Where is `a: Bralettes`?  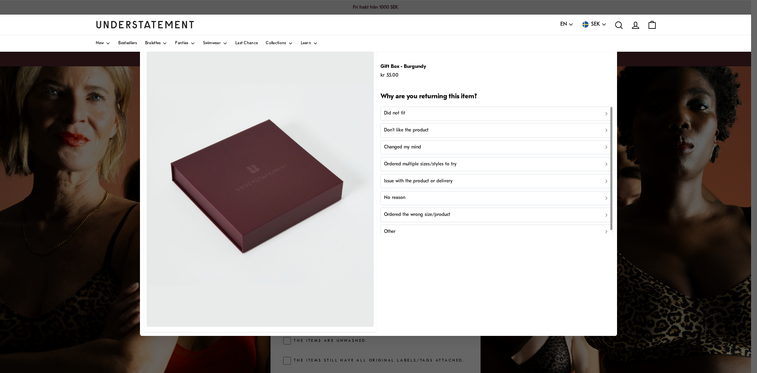 a: Bralettes is located at coordinates (156, 43).